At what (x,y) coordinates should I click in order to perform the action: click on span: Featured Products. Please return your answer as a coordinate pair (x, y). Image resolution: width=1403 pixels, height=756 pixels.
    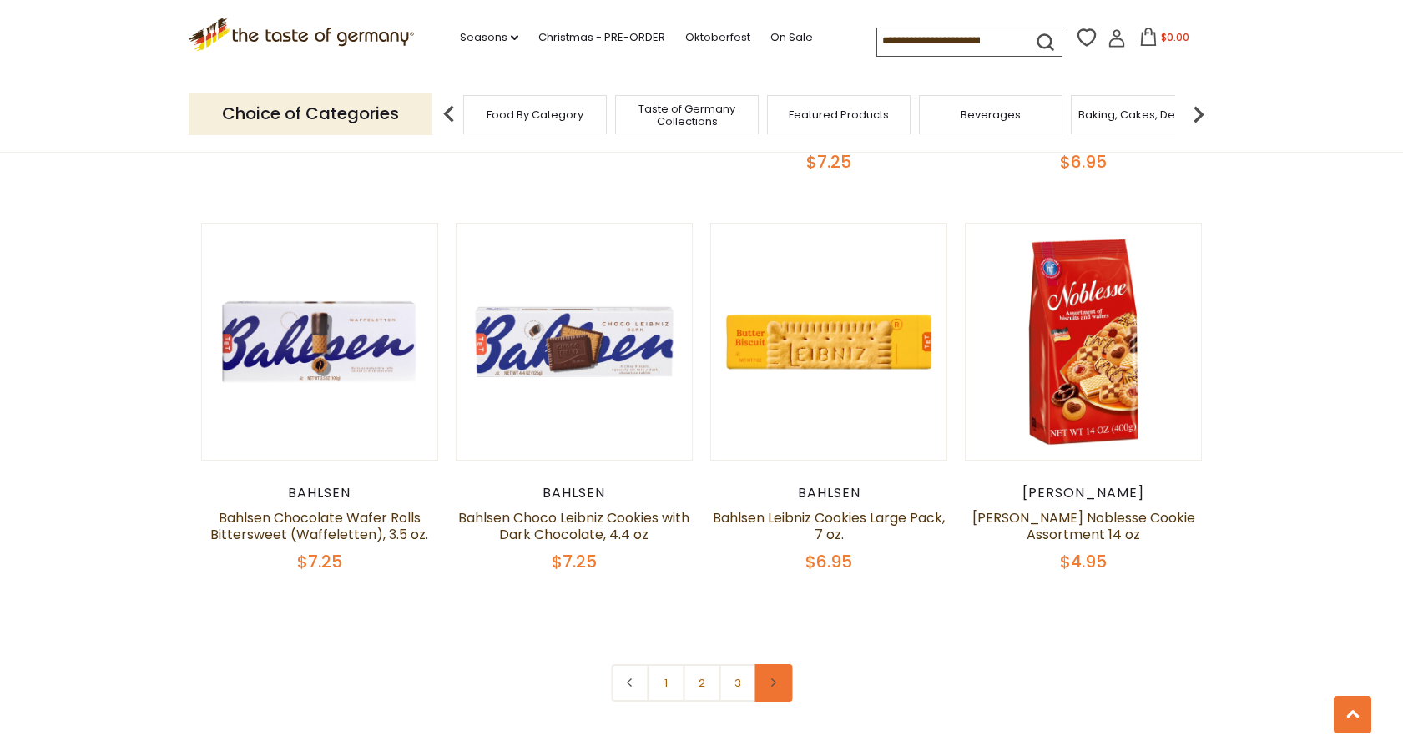
    Looking at the image, I should click on (839, 114).